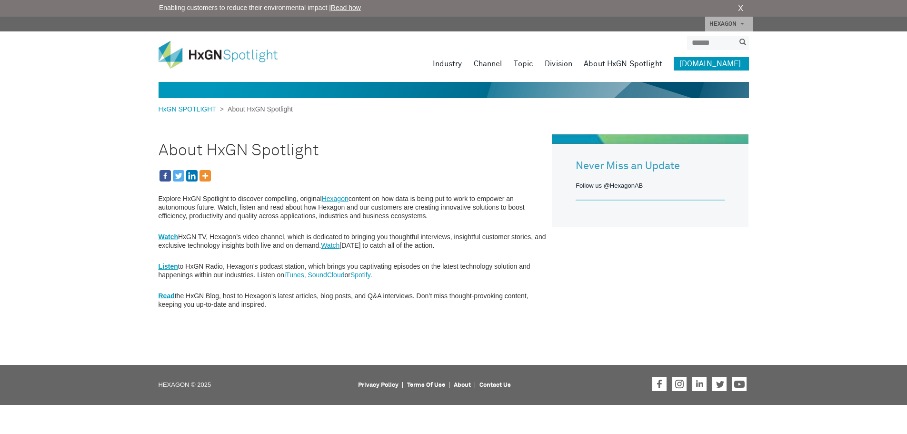 This screenshot has height=434, width=907. What do you see at coordinates (462, 385) in the screenshot?
I see `a: About` at bounding box center [462, 385].